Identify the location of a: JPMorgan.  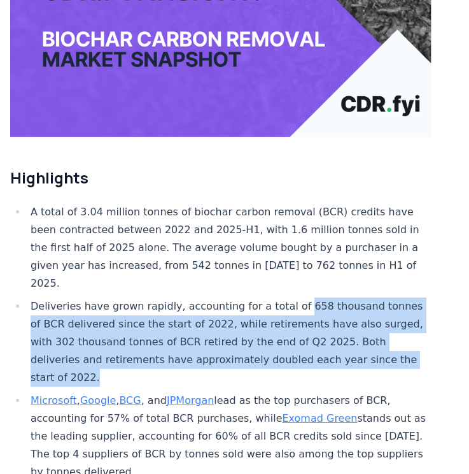
(190, 400).